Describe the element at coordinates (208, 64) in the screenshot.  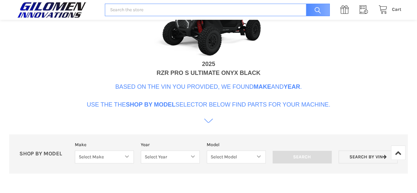
I see `div: 2025` at that location.